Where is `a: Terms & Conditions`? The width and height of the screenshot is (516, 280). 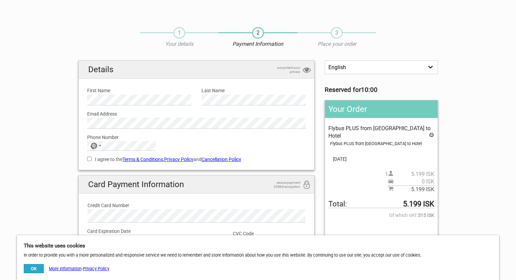 a: Terms & Conditions is located at coordinates (143, 159).